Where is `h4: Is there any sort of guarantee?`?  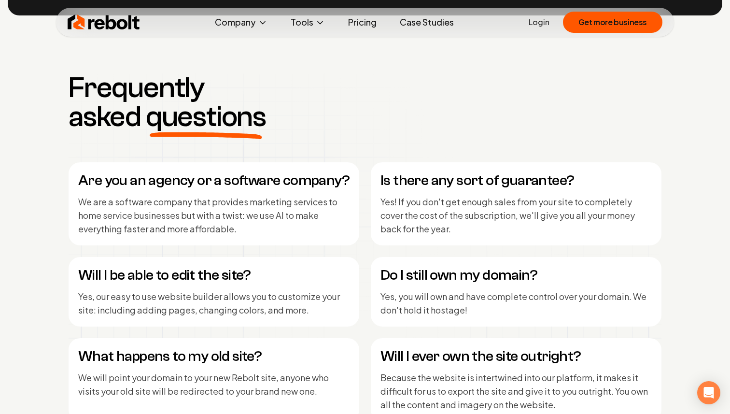
h4: Is there any sort of guarantee? is located at coordinates (516, 181).